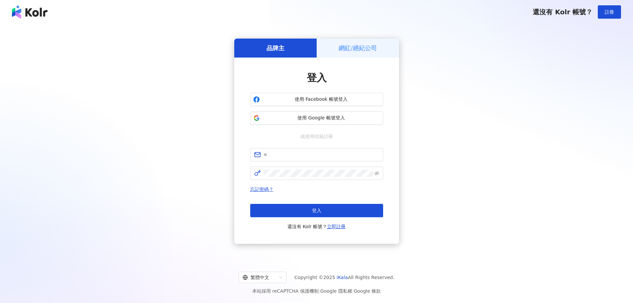  What do you see at coordinates (336, 291) in the screenshot?
I see `a: Google 隱私權` at bounding box center [336, 291].